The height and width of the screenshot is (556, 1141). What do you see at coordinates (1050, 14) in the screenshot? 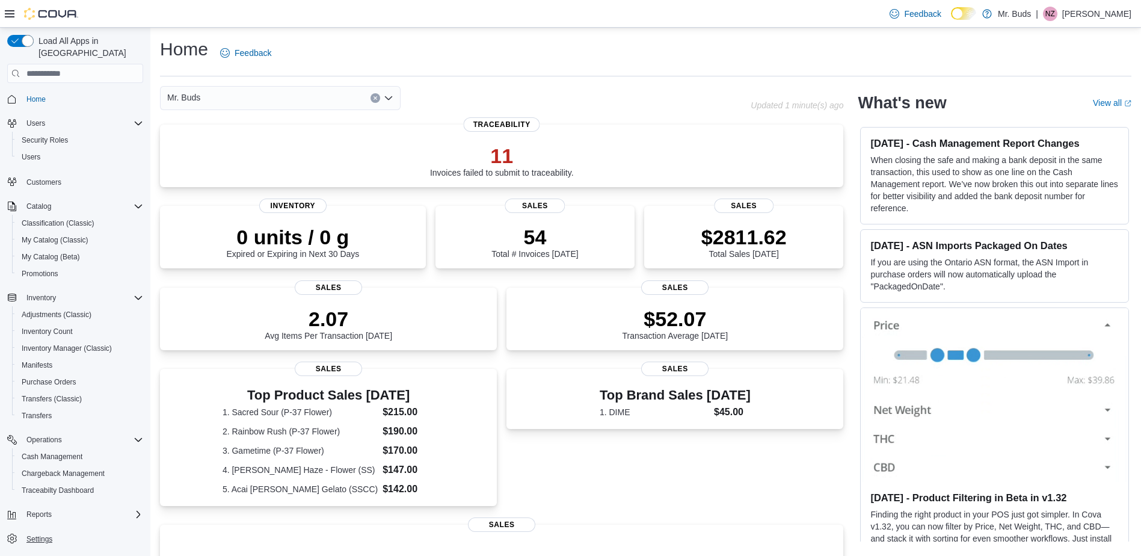
I see `div: Norman Zoelzer` at bounding box center [1050, 14].